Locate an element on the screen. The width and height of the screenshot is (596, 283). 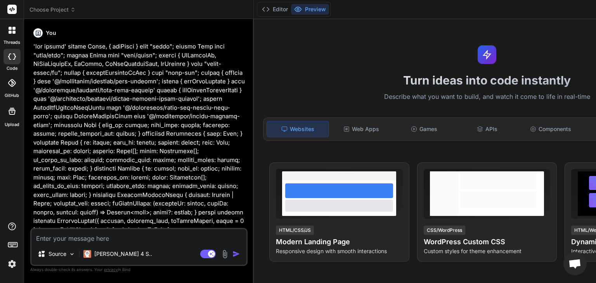
img: Pick Models is located at coordinates (72, 254).